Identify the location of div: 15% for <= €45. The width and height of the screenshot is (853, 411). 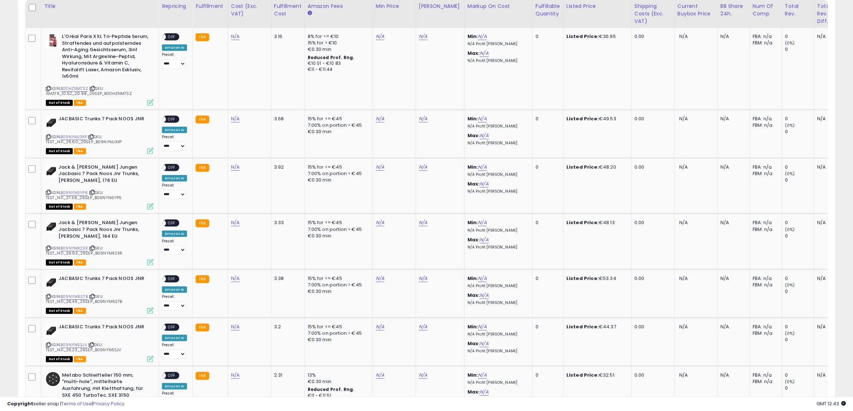
(337, 279).